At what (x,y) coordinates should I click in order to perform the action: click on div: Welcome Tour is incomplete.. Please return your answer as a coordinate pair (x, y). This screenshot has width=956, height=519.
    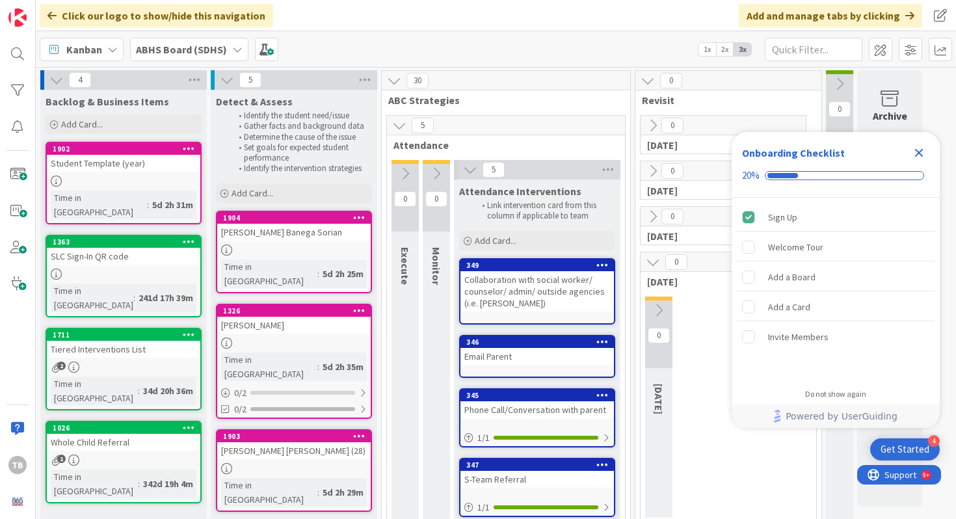
    Looking at the image, I should click on (835, 247).